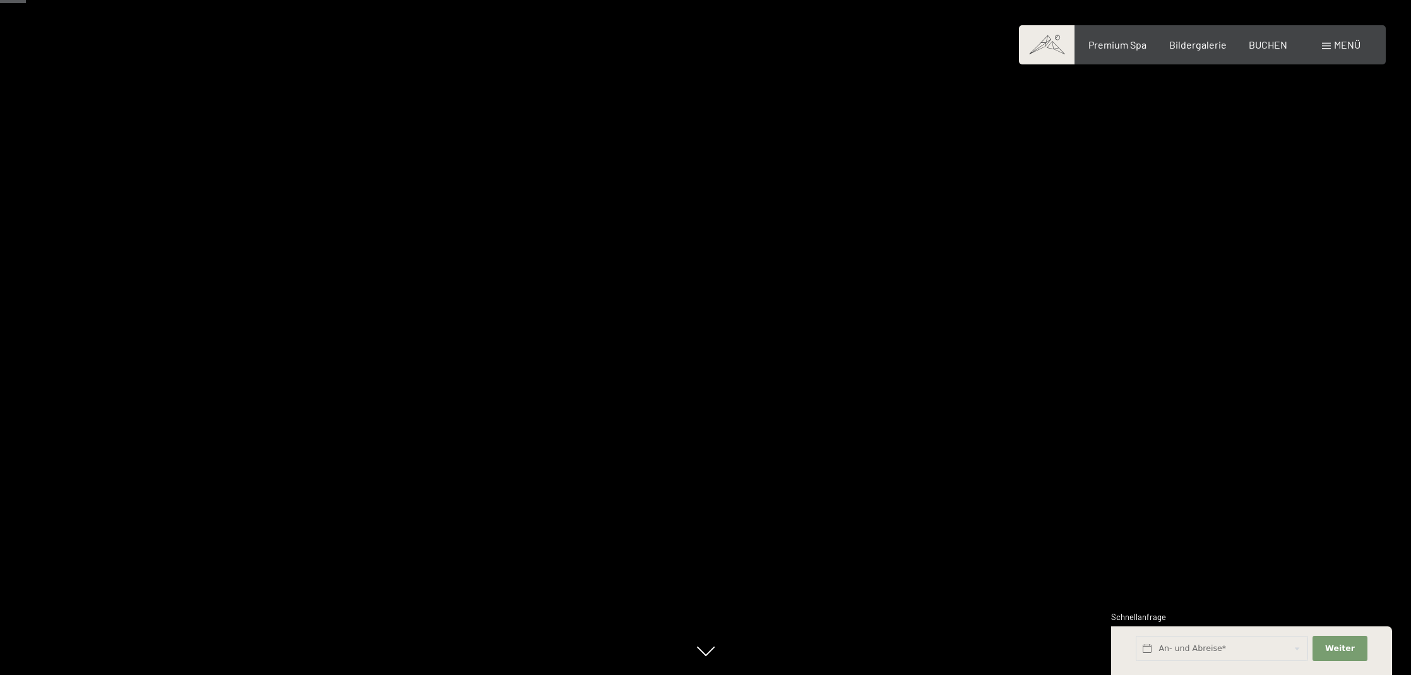 The height and width of the screenshot is (675, 1411). Describe the element at coordinates (1198, 44) in the screenshot. I see `span: Bildergalerie` at that location.